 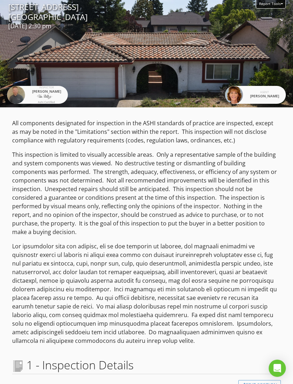 I want to click on div: Open Intercom Messenger, so click(x=278, y=368).